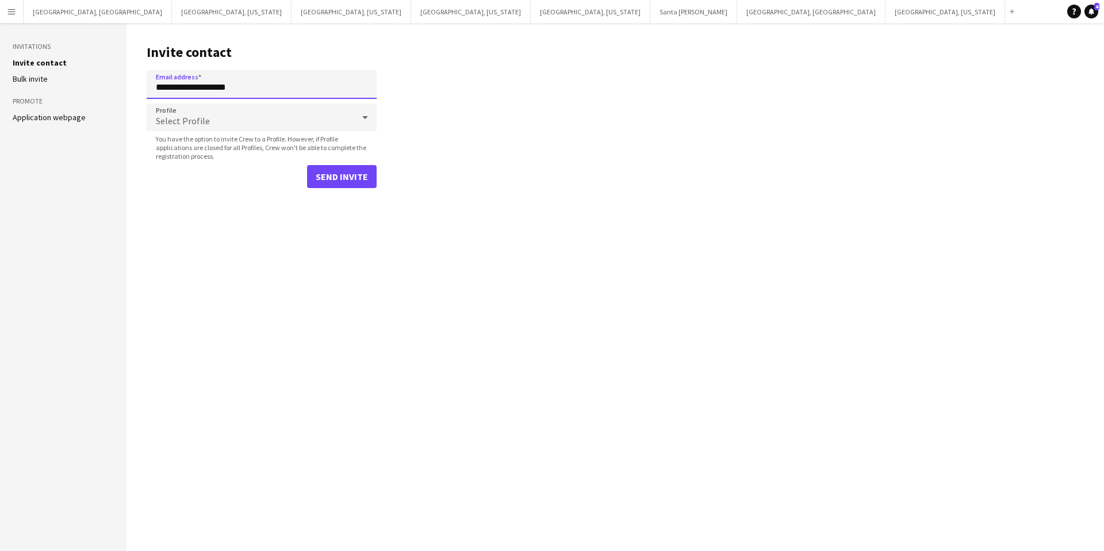 This screenshot has height=551, width=1104. Describe the element at coordinates (183, 121) in the screenshot. I see `span: Select Profile` at that location.